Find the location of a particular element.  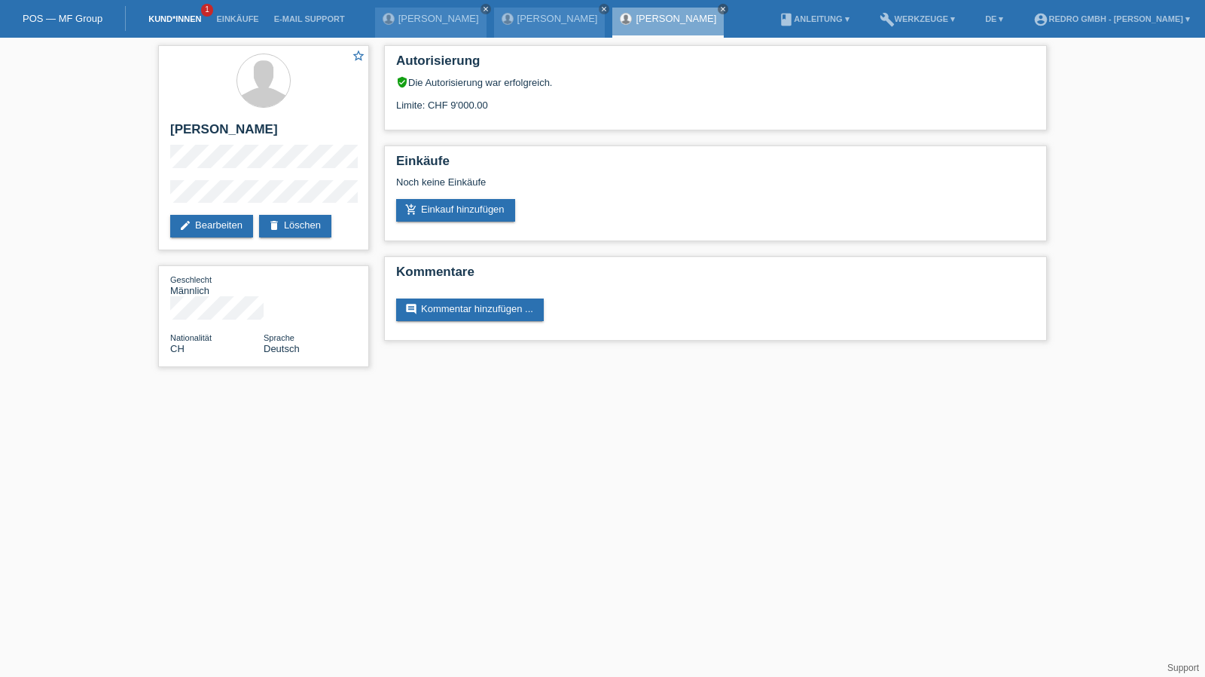

i: delete is located at coordinates (274, 225).